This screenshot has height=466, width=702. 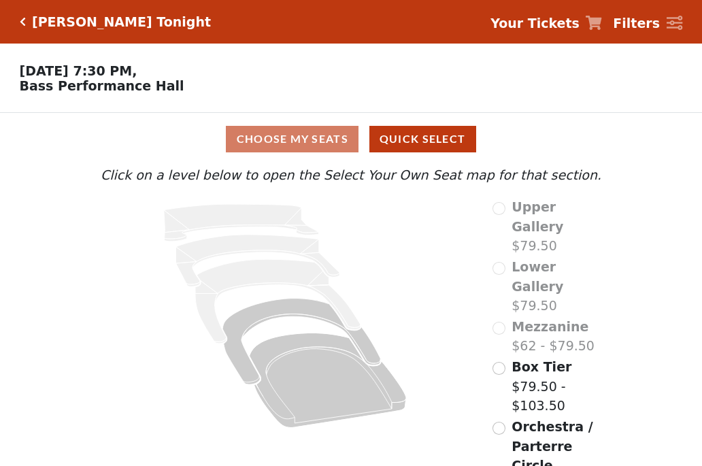 I want to click on span: Lower Gallery, so click(x=537, y=276).